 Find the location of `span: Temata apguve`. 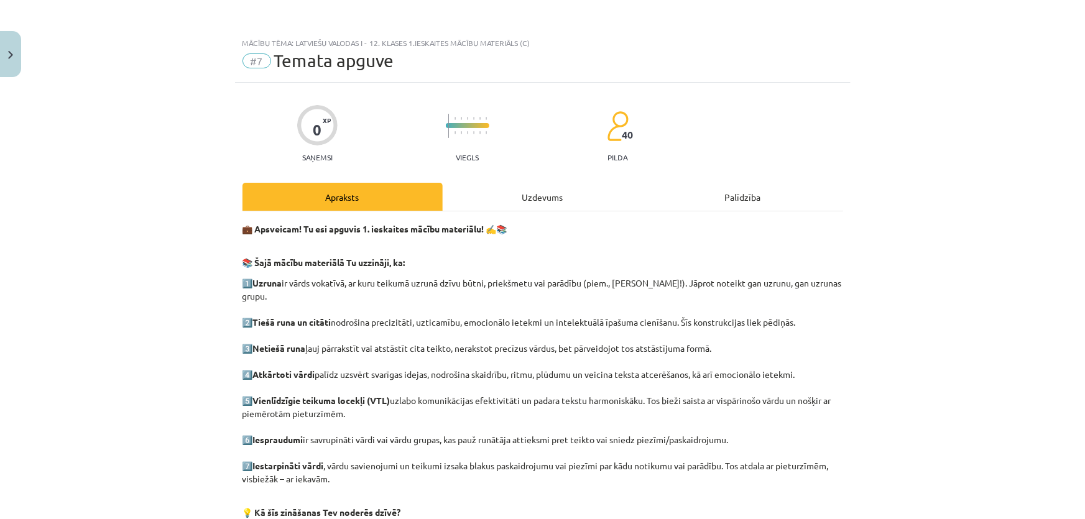

span: Temata apguve is located at coordinates (334, 60).